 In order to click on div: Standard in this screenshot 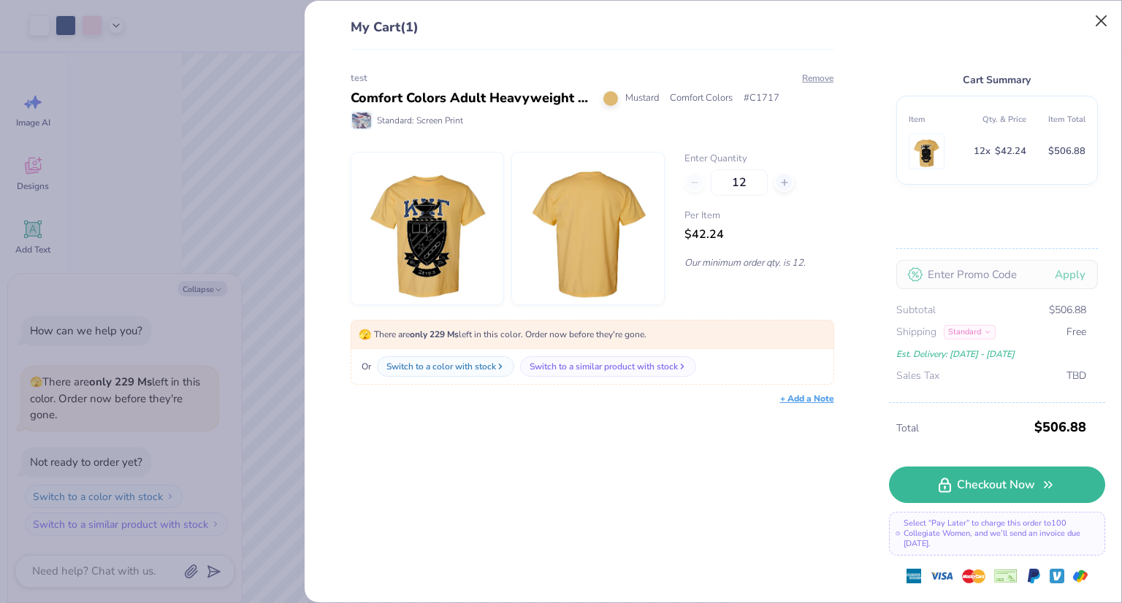, I will do `click(969, 332)`.